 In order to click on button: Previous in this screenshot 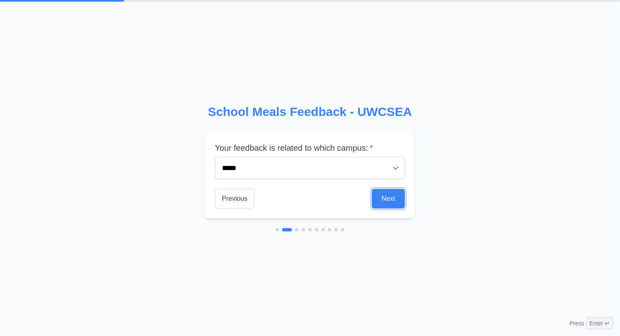, I will do `click(234, 198)`.